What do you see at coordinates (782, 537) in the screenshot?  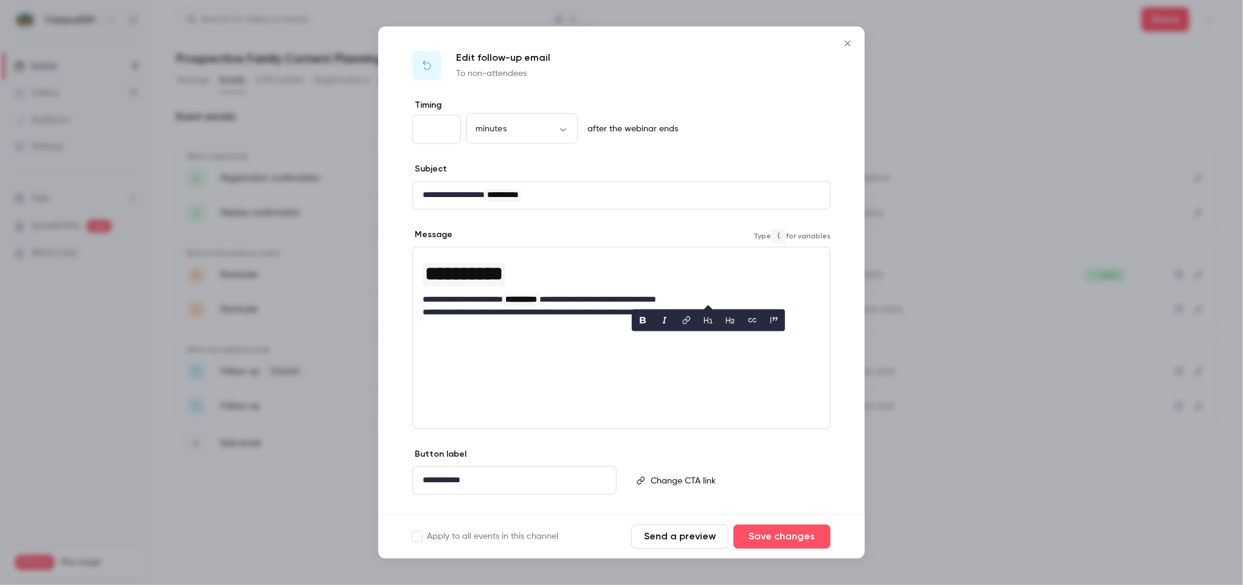 I see `button: Save changes` at bounding box center [782, 537].